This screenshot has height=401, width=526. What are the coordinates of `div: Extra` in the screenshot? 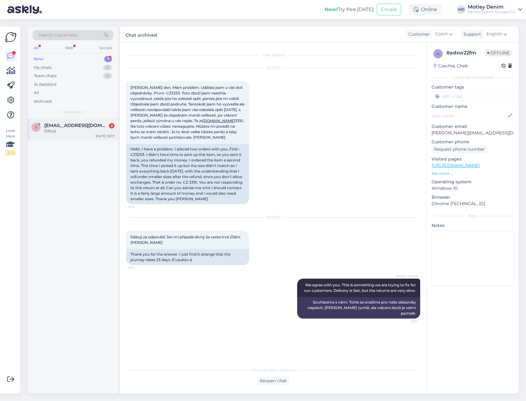 It's located at (472, 216).